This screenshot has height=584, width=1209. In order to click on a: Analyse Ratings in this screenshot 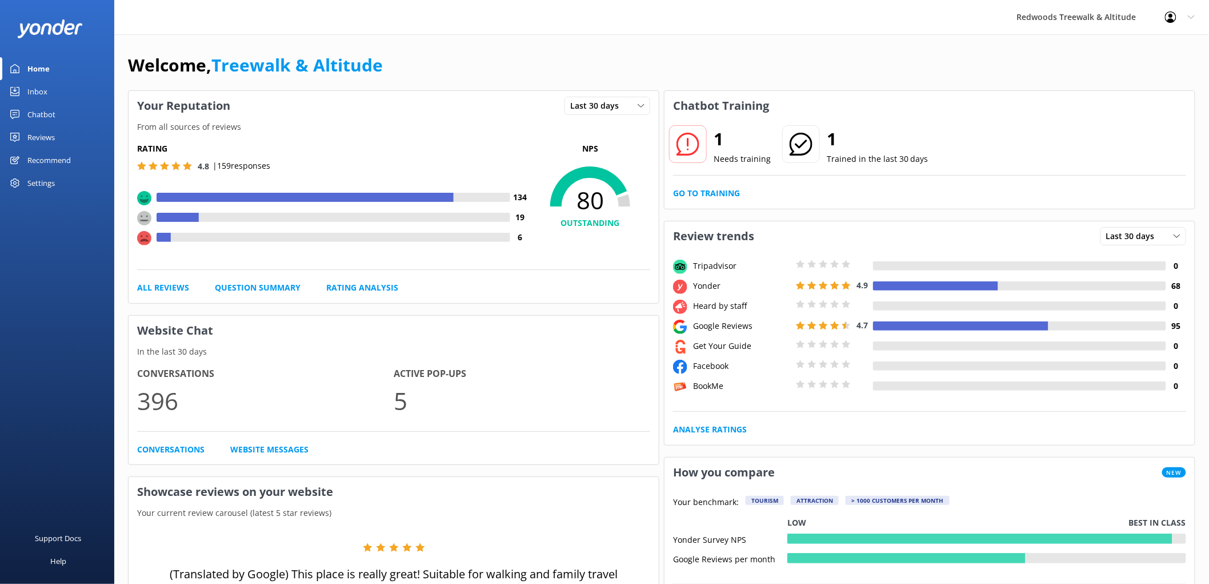, I will do `click(710, 429)`.